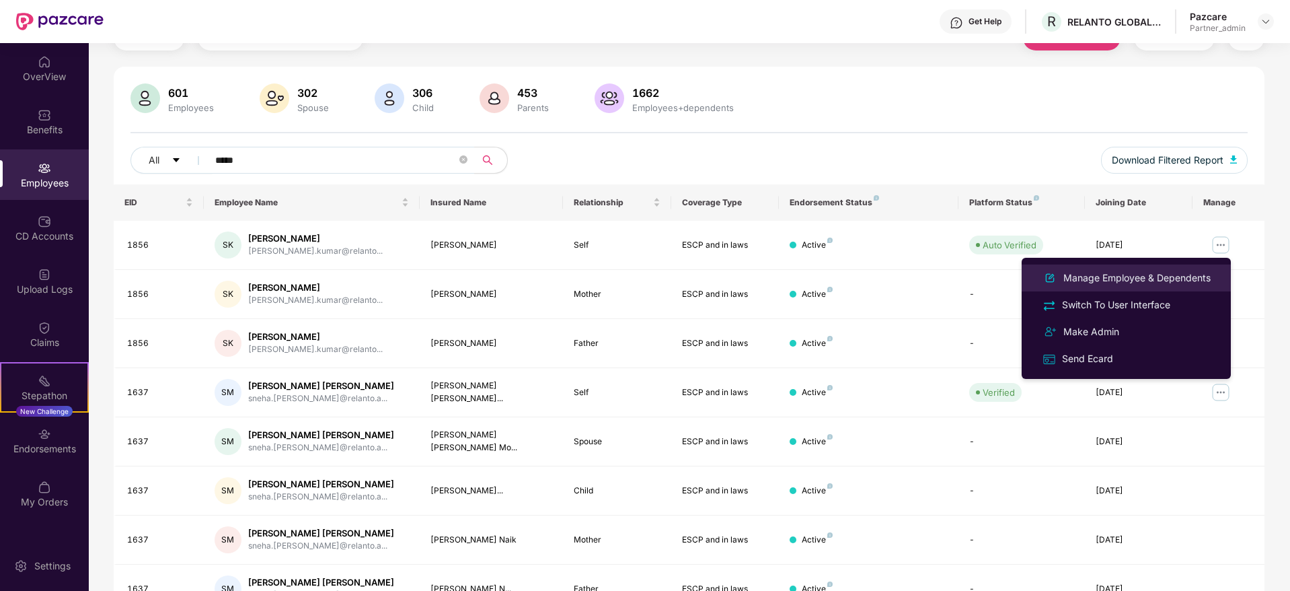 This screenshot has width=1290, height=591. What do you see at coordinates (44, 274) in the screenshot?
I see `img: svg+xml;base64,PHN2ZyBpZD0iVXBsb2FkX0xvZ3MiIGRhdGEtbmFtZT0iVXBsb2FkIExvZ3MiIHhtbG5zPSJodHRwOi8vd3...` at bounding box center [44, 274].